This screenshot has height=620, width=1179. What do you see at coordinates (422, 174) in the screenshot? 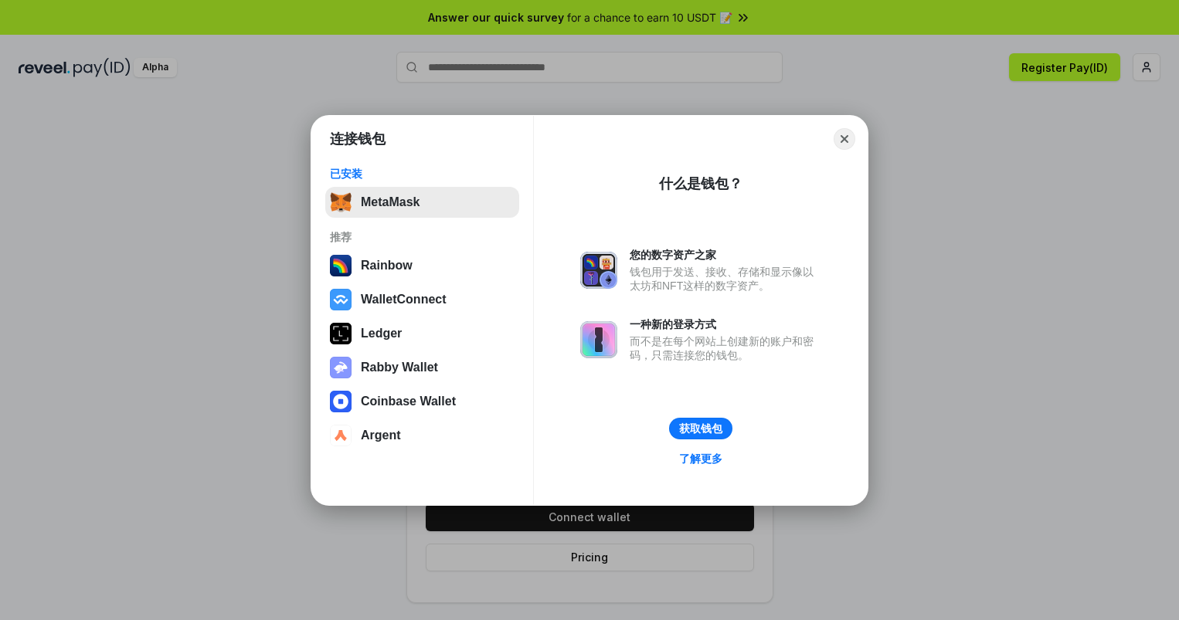
I see `div: 已安装` at bounding box center [422, 174].